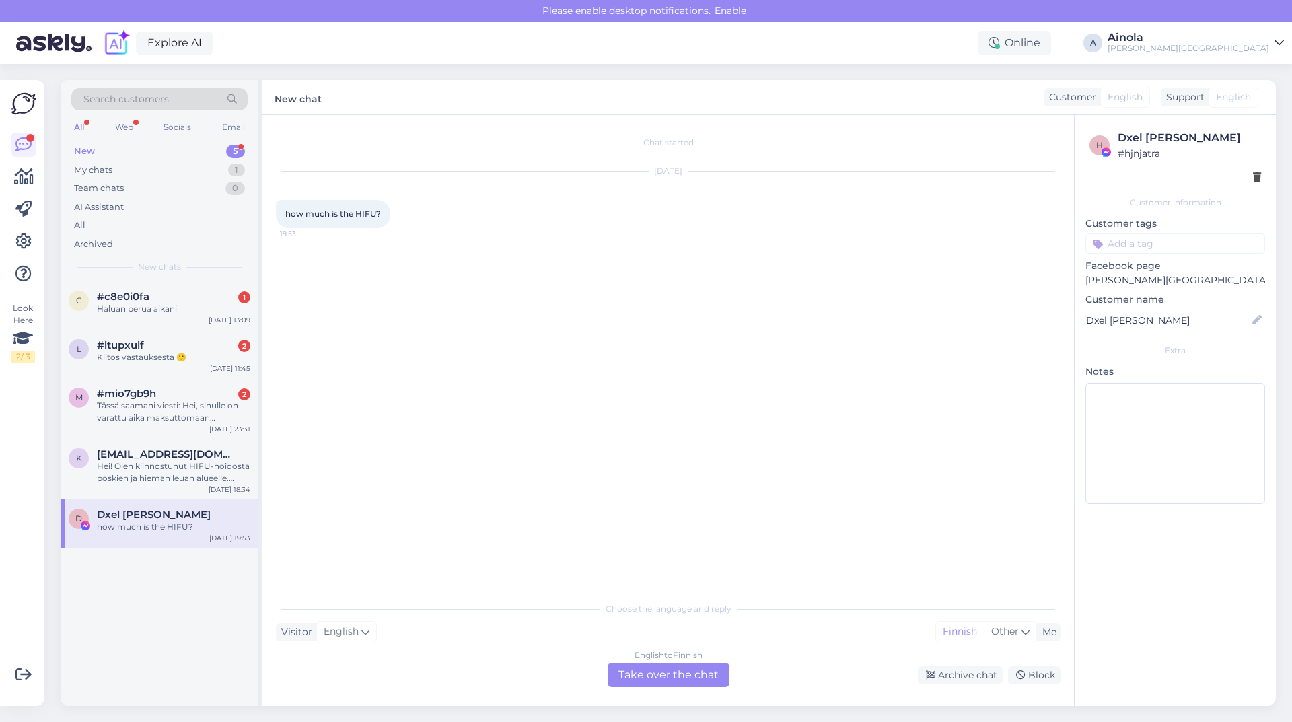 Image resolution: width=1292 pixels, height=722 pixels. I want to click on div: Archived, so click(94, 244).